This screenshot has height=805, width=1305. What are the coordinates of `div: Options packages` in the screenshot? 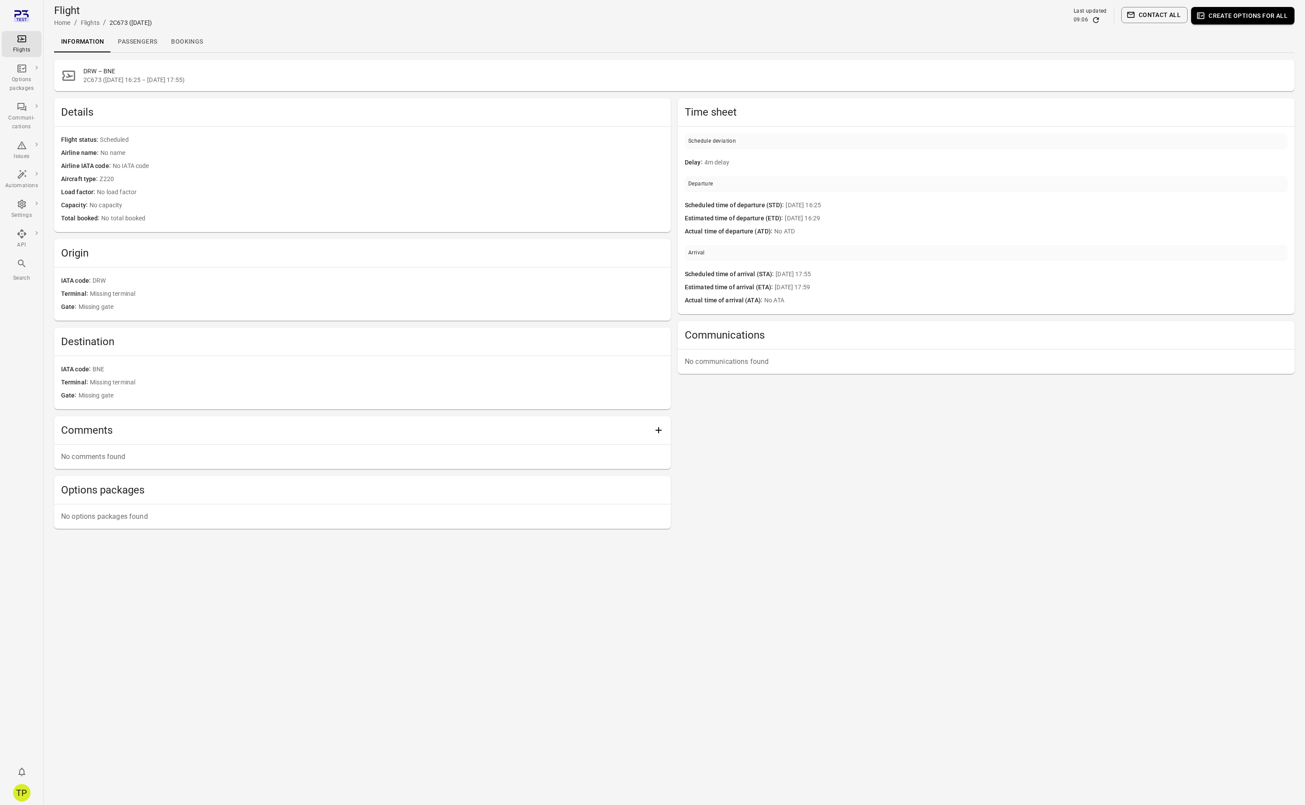 It's located at (21, 84).